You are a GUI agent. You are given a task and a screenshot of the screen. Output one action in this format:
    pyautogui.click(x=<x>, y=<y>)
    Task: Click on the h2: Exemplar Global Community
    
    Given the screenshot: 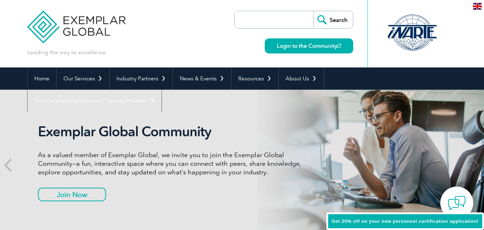 What is the action you would take?
    pyautogui.click(x=172, y=132)
    